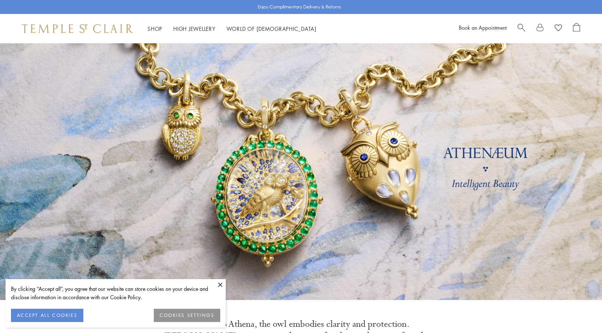 The image size is (602, 333). I want to click on a: High JewelleryHigh Jewellery, so click(194, 29).